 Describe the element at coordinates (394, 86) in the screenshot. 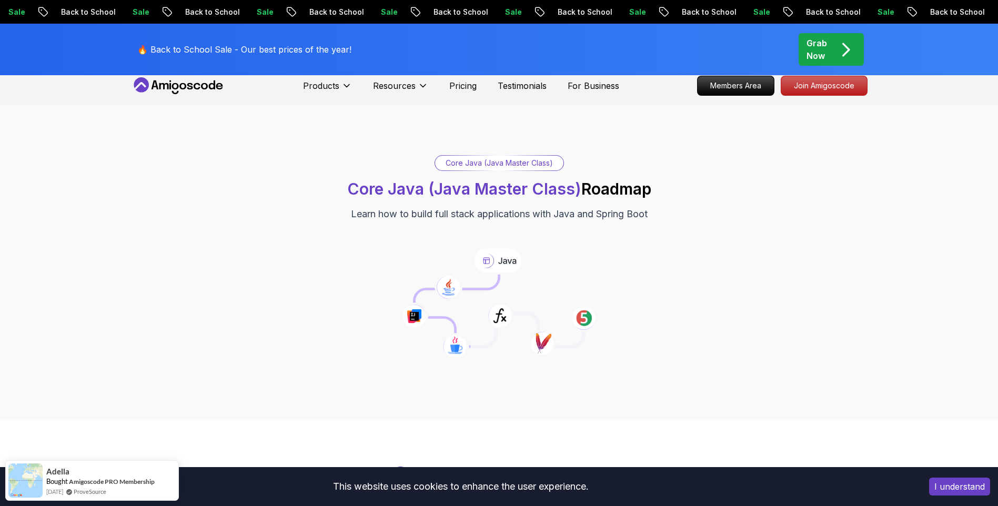

I see `p: Resources` at that location.